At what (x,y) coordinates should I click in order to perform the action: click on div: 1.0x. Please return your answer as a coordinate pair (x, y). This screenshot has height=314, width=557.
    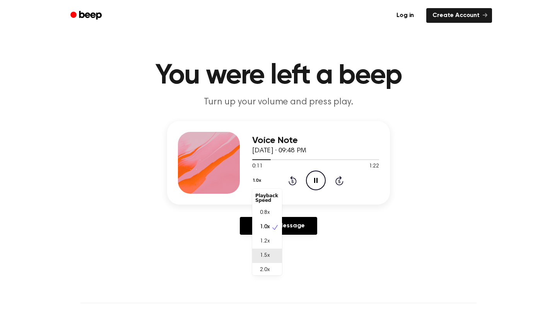
    Looking at the image, I should click on (267, 232).